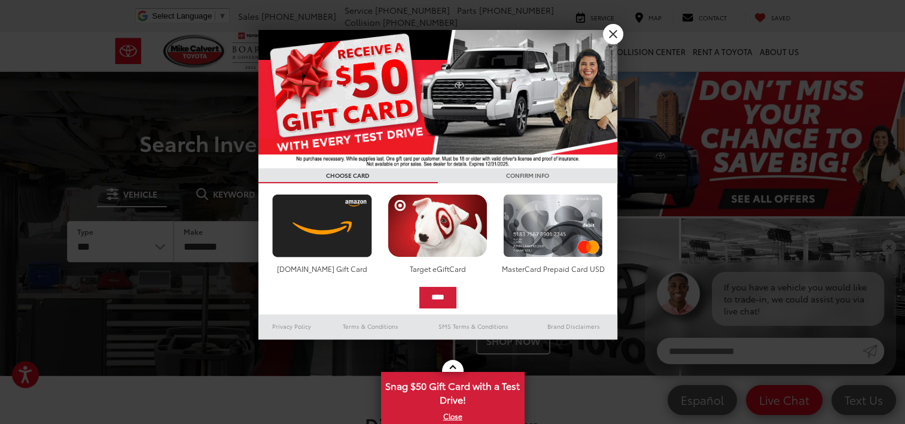 This screenshot has width=905, height=424. I want to click on a: Terms & Conditions, so click(370, 326).